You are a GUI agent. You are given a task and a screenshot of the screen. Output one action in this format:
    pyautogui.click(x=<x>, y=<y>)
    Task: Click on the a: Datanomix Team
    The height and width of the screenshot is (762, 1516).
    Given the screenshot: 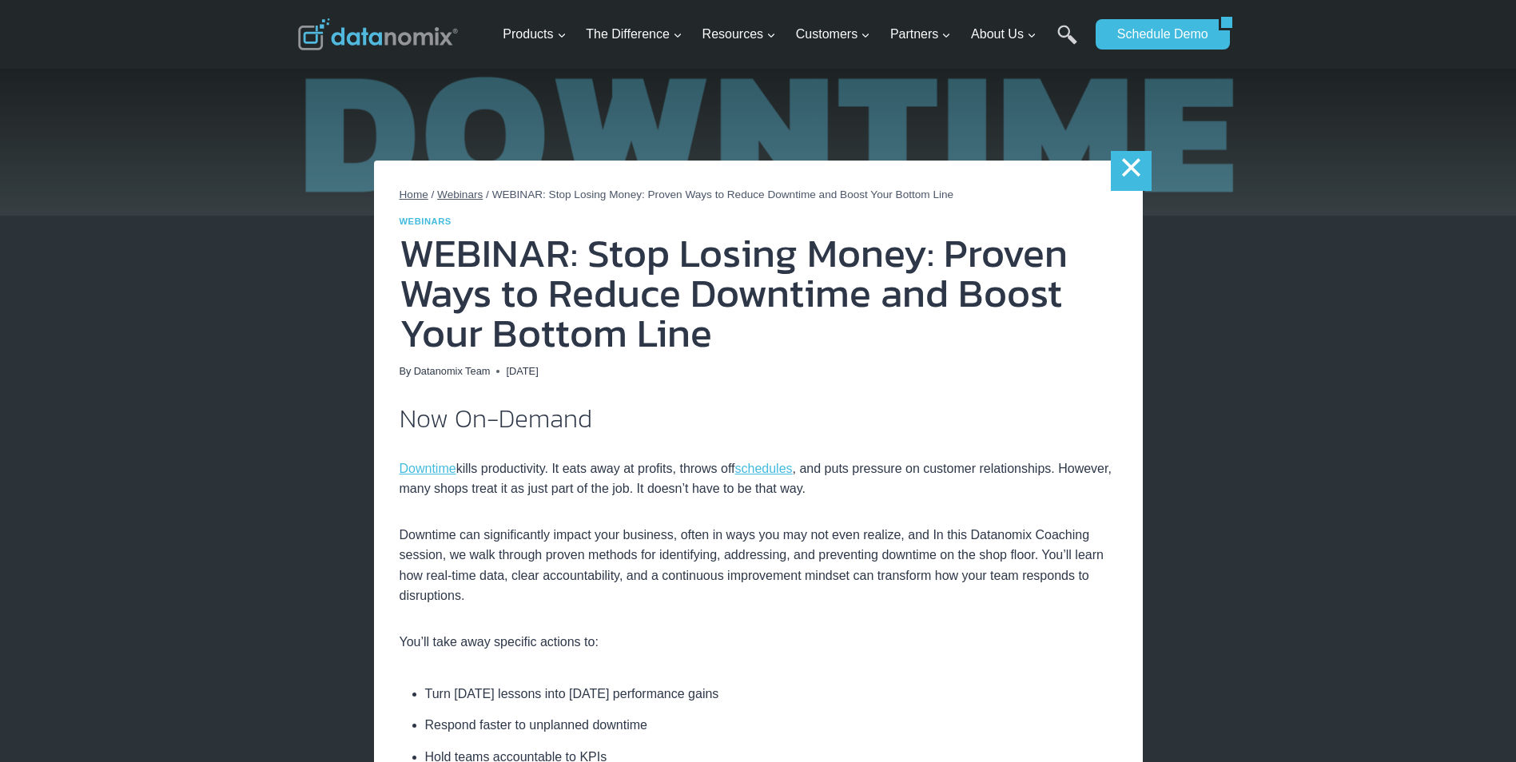 What is the action you would take?
    pyautogui.click(x=452, y=371)
    